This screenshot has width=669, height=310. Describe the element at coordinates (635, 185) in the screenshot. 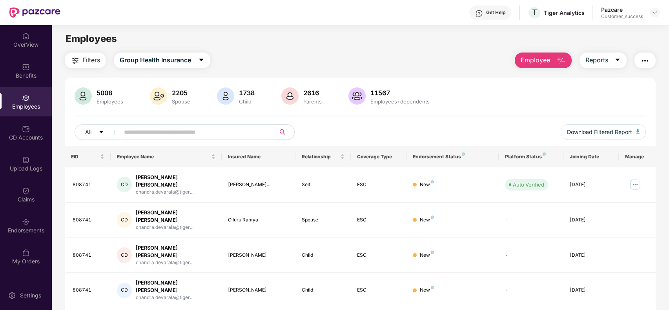

I see `img: manageButton` at that location.